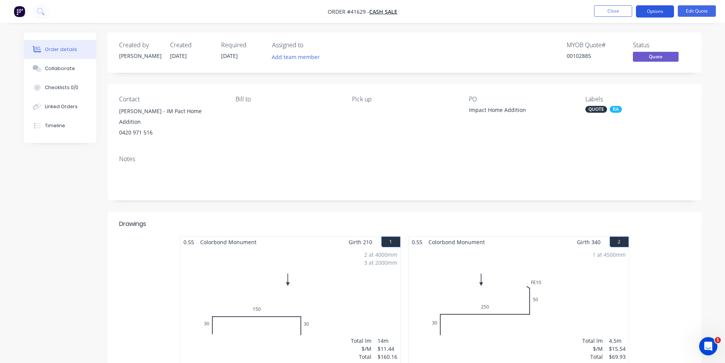 This screenshot has height=363, width=725. What do you see at coordinates (171, 99) in the screenshot?
I see `div: Contact` at bounding box center [171, 99].